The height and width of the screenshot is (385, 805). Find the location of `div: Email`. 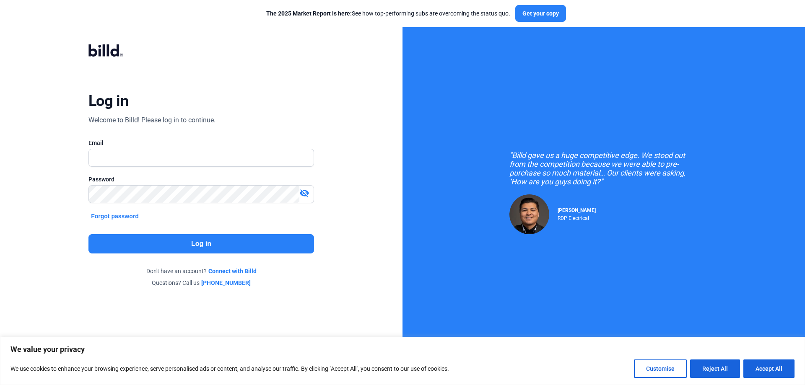

div: Email is located at coordinates (201, 143).